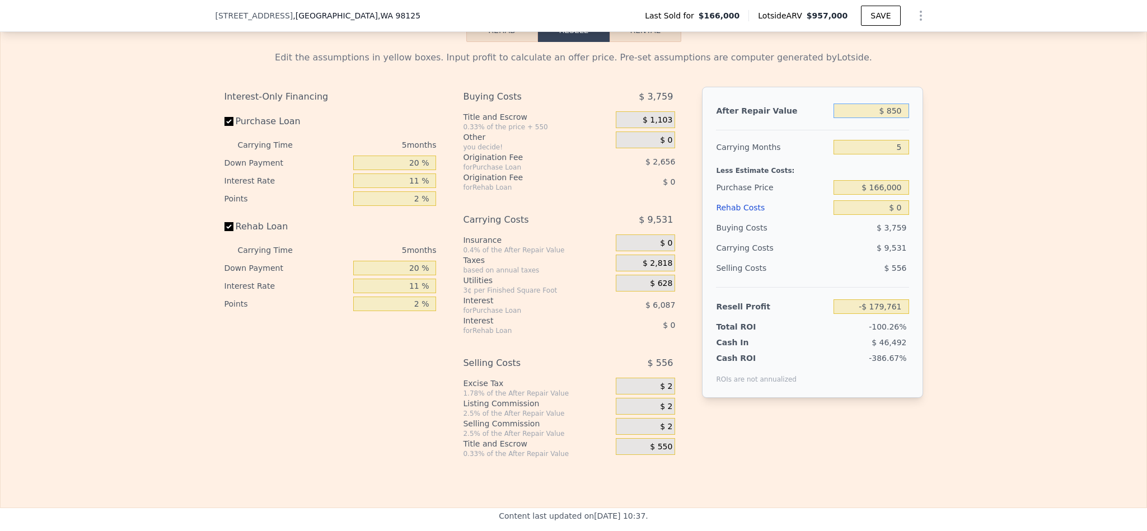 The image size is (1147, 531). I want to click on div: After Repair Value, so click(772, 111).